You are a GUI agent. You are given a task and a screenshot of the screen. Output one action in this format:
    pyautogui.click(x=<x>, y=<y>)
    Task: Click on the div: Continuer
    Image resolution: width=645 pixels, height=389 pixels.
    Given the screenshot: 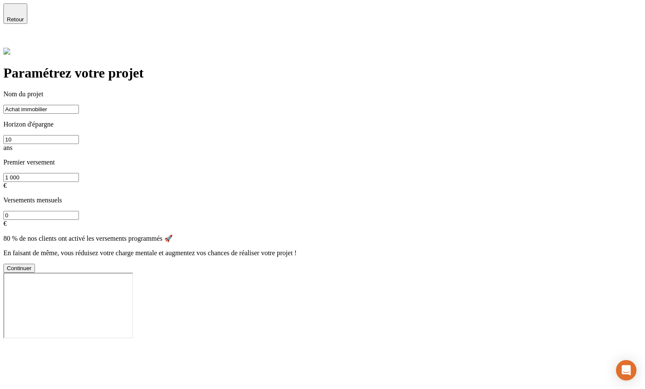 What is the action you would take?
    pyautogui.click(x=19, y=268)
    